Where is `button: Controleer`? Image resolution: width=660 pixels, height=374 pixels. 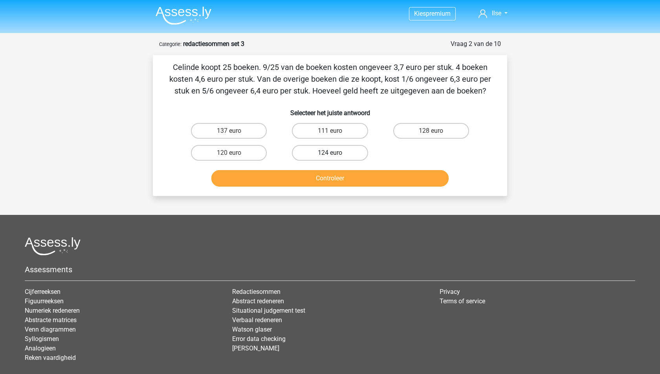 button: Controleer is located at coordinates (330, 178).